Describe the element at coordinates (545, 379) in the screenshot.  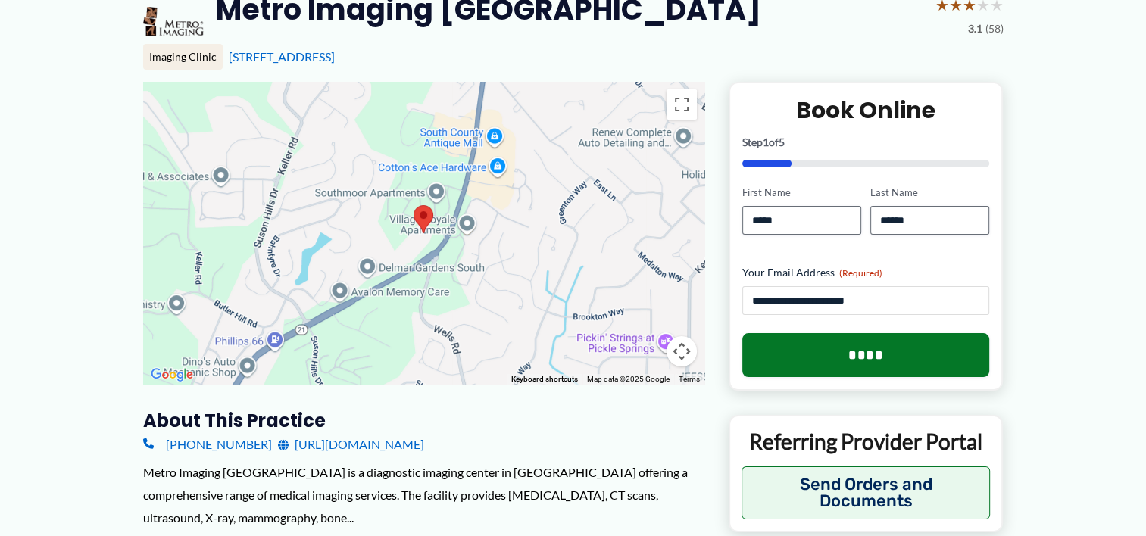
I see `button: Keyboard shortcuts` at that location.